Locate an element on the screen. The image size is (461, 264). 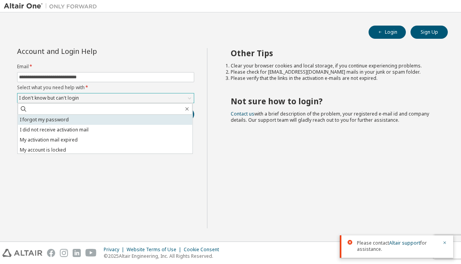
img: Altair One is located at coordinates (52, 6).